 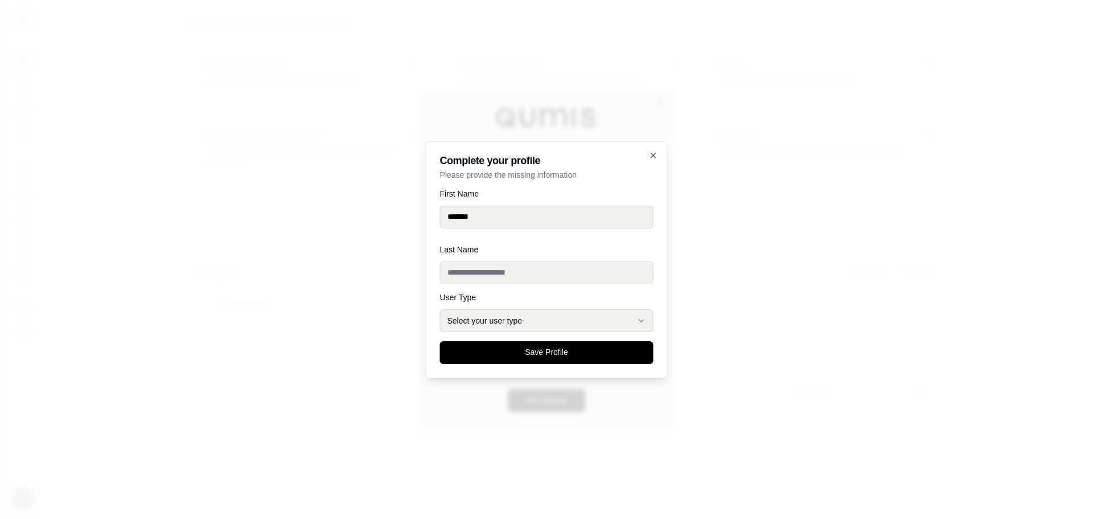 I want to click on label: Last Name, so click(x=547, y=249).